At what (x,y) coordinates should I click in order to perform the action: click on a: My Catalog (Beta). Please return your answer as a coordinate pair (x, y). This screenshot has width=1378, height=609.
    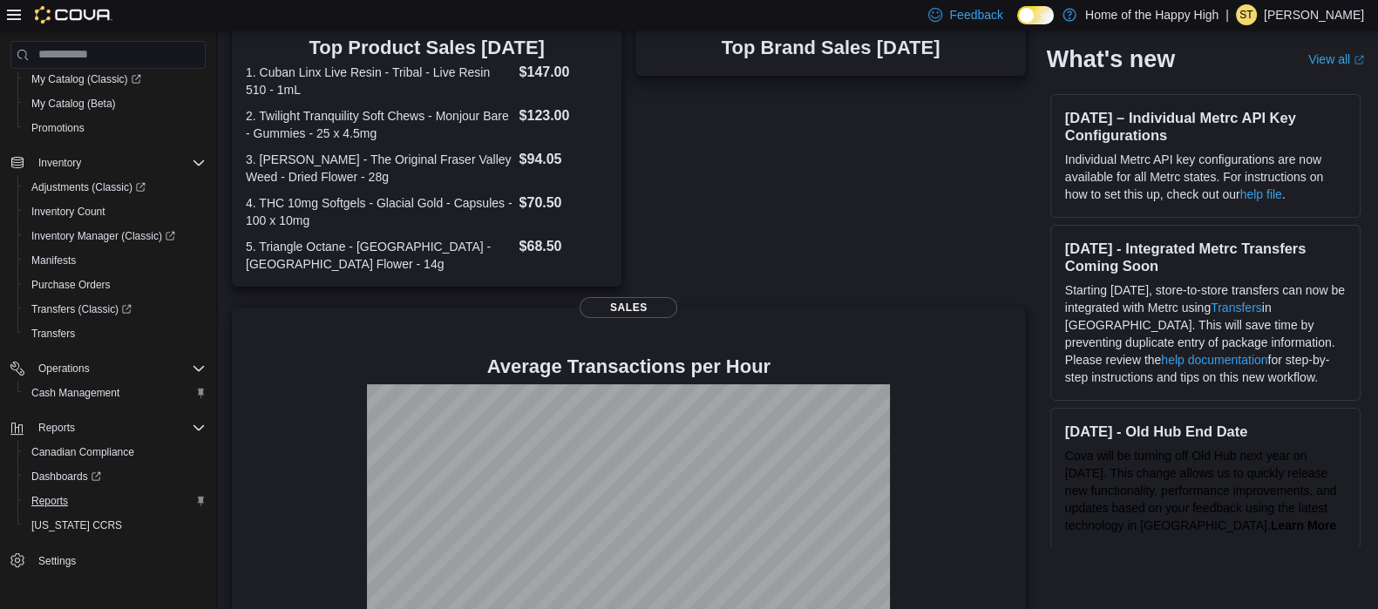
    Looking at the image, I should click on (73, 104).